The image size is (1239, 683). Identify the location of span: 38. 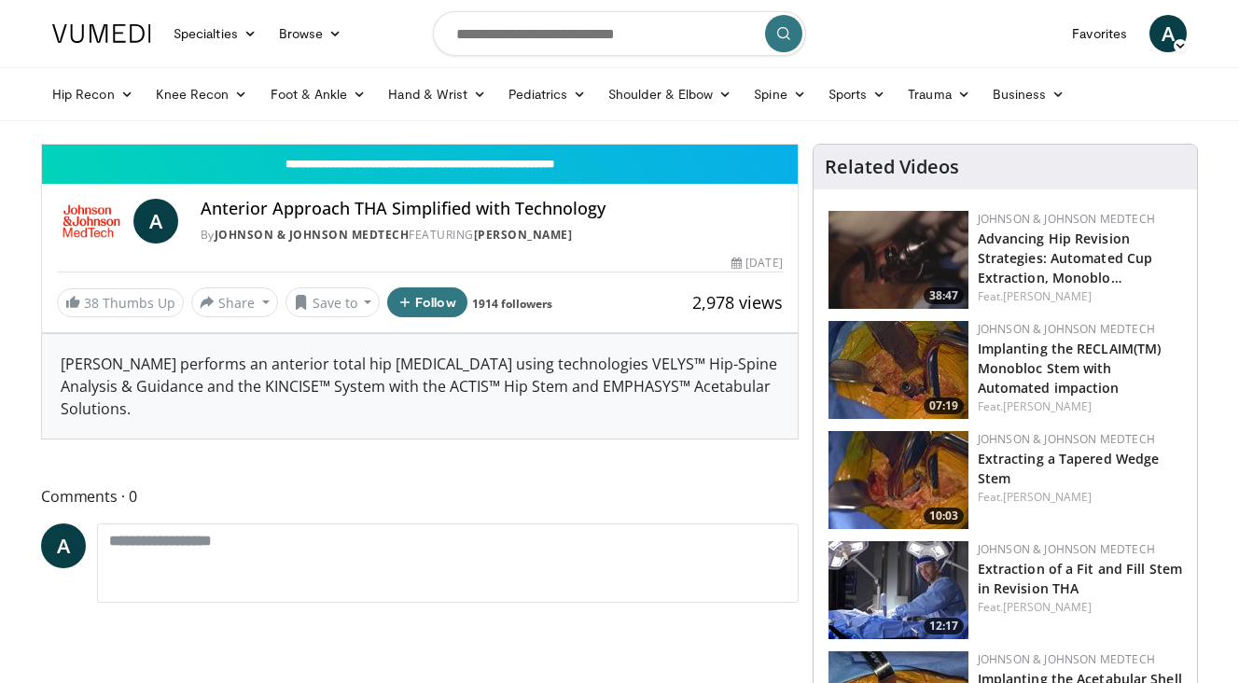
(91, 302).